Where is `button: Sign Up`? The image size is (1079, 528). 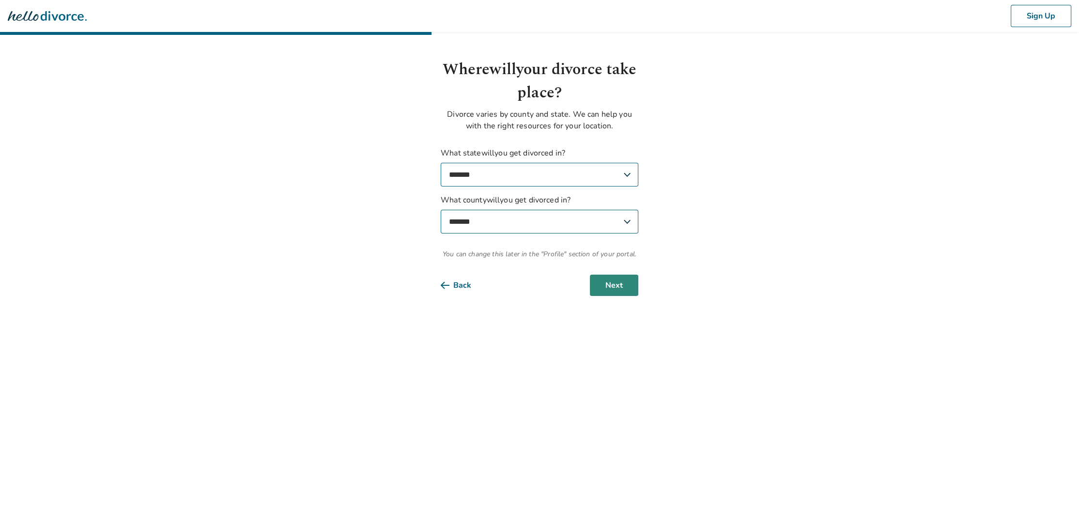
button: Sign Up is located at coordinates (1041, 16).